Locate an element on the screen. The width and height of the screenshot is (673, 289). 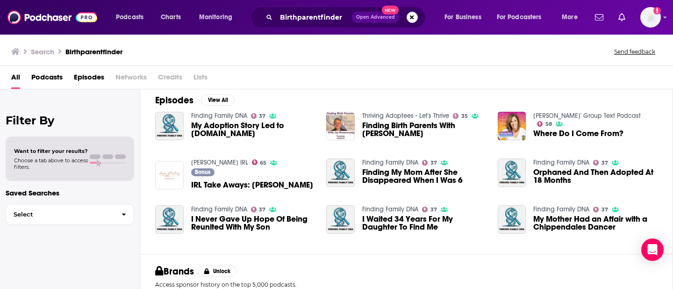
a: Podchaser - Follow, Share and Rate Podcasts is located at coordinates (52, 17).